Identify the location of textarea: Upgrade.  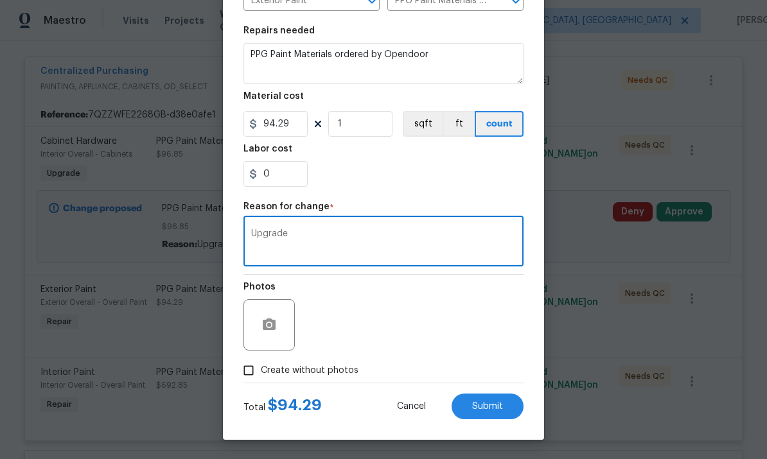
(383, 243).